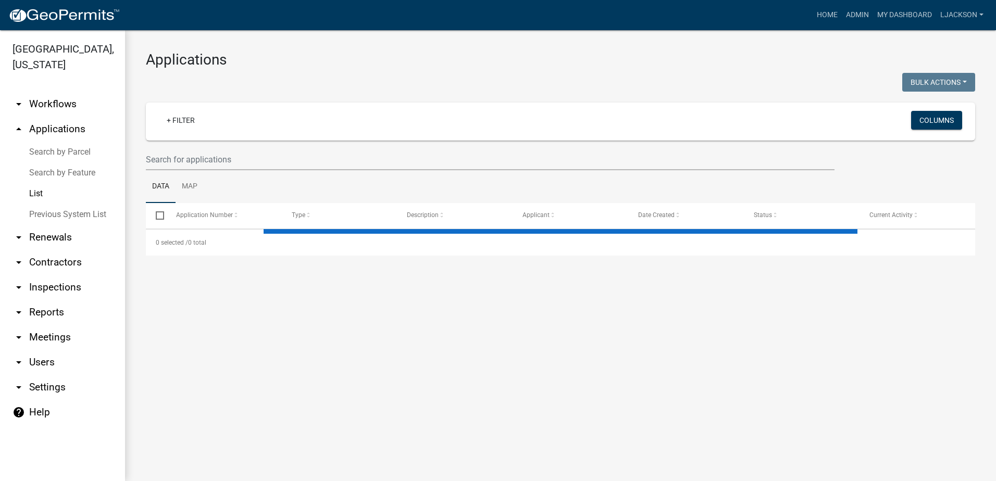 This screenshot has width=996, height=481. I want to click on datatable-header-cell: Date Created, so click(686, 216).